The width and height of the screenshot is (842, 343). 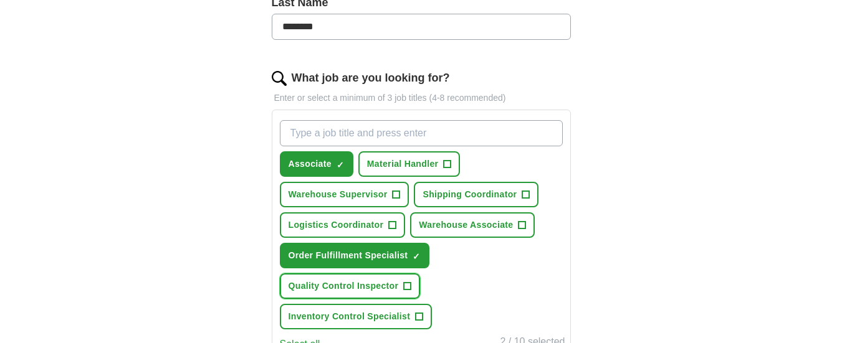 What do you see at coordinates (349, 316) in the screenshot?
I see `span: Inventory Control Specialist` at bounding box center [349, 316].